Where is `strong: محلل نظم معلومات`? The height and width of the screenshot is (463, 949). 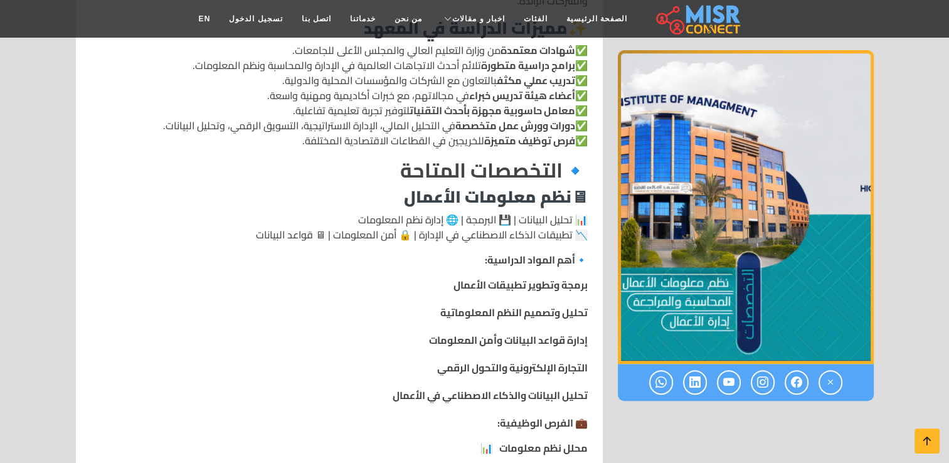
strong: محلل نظم معلومات is located at coordinates (543, 448).